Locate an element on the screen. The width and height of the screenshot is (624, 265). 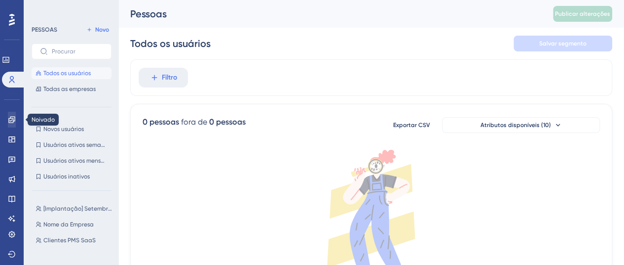
font: Pessoas is located at coordinates (149, 14).